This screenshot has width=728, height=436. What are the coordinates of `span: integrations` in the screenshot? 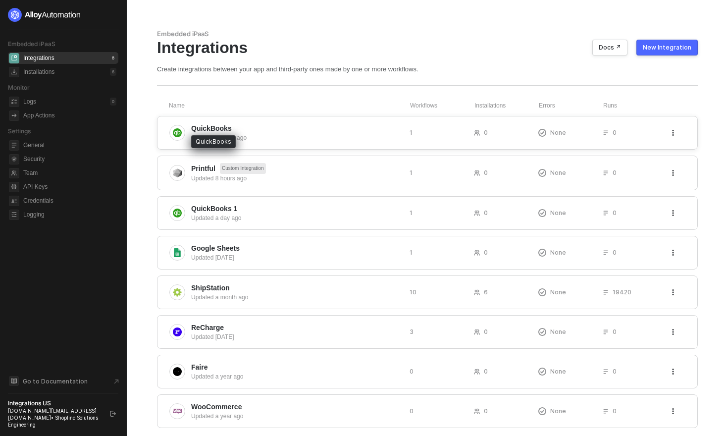 It's located at (14, 58).